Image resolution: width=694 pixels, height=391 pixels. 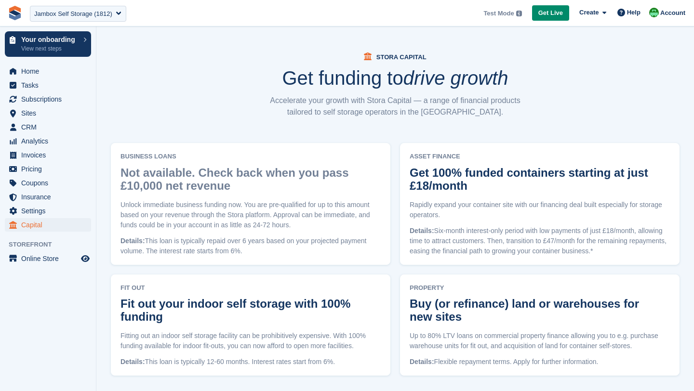 What do you see at coordinates (550, 13) in the screenshot?
I see `span: Get Live` at bounding box center [550, 13].